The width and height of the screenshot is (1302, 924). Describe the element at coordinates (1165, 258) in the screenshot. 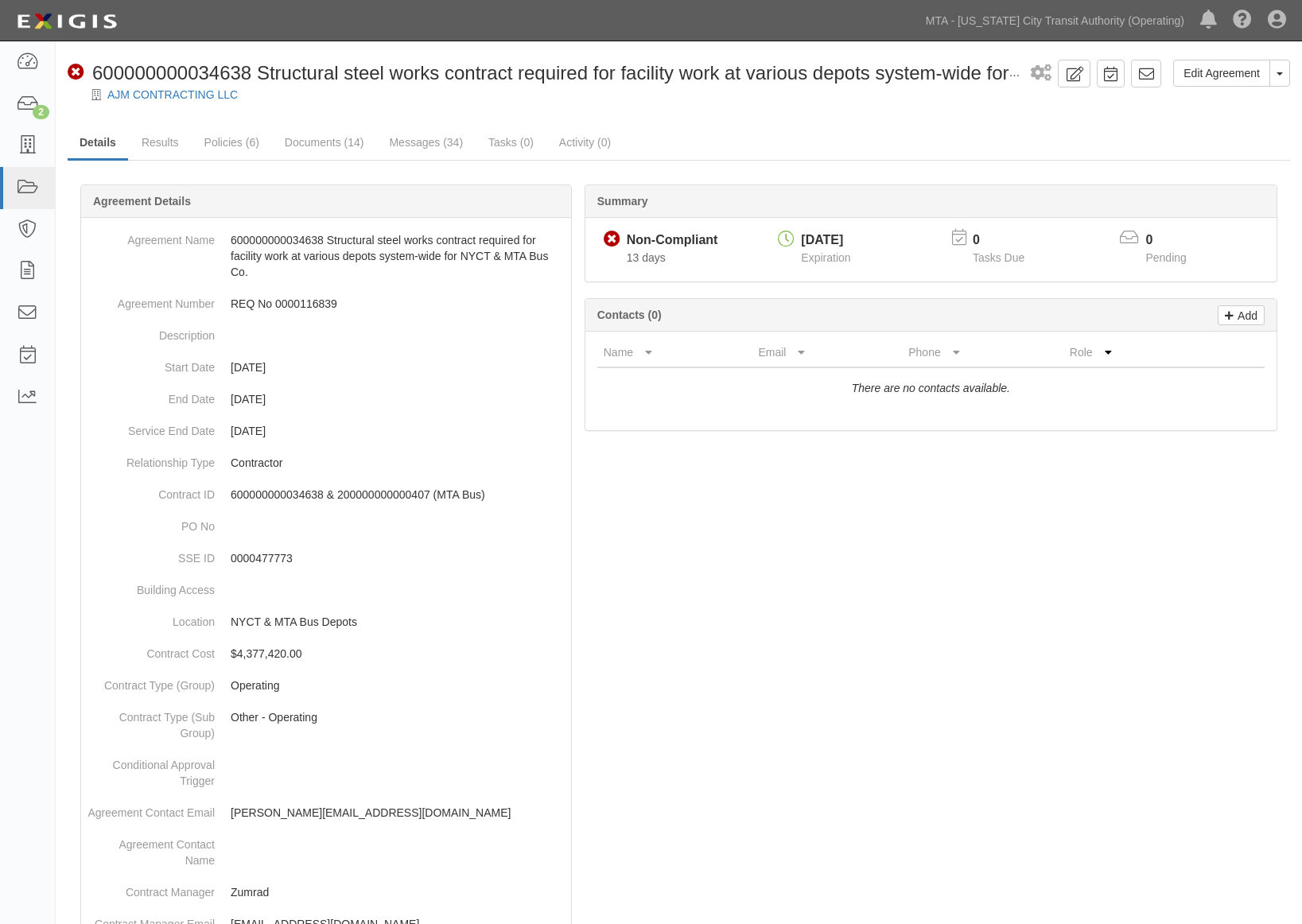

I see `span: Pending` at that location.